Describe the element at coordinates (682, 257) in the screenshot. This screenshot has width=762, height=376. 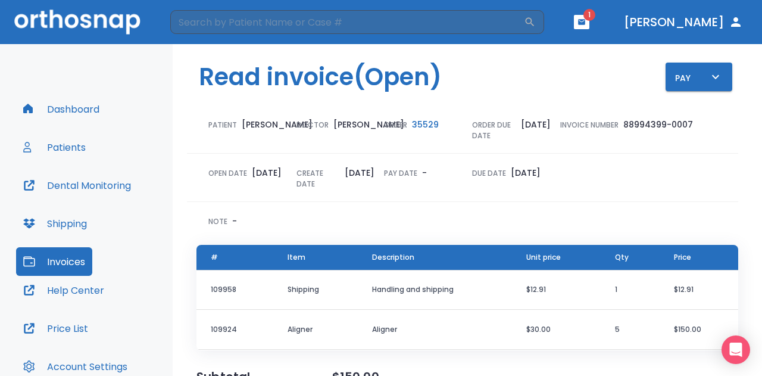
I see `span: Price` at that location.